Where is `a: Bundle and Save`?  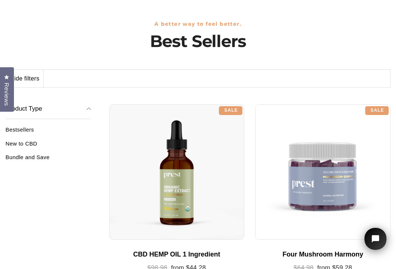
a: Bundle and Save is located at coordinates (48, 160).